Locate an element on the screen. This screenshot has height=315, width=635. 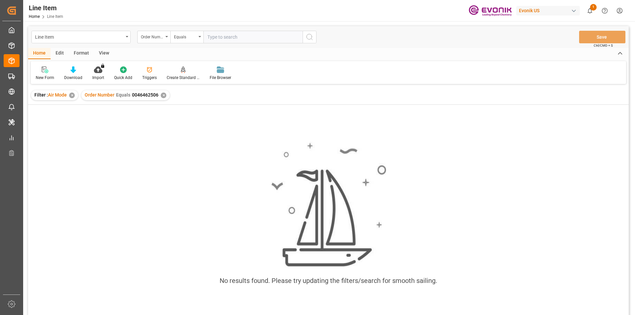
div: View is located at coordinates (104, 54).